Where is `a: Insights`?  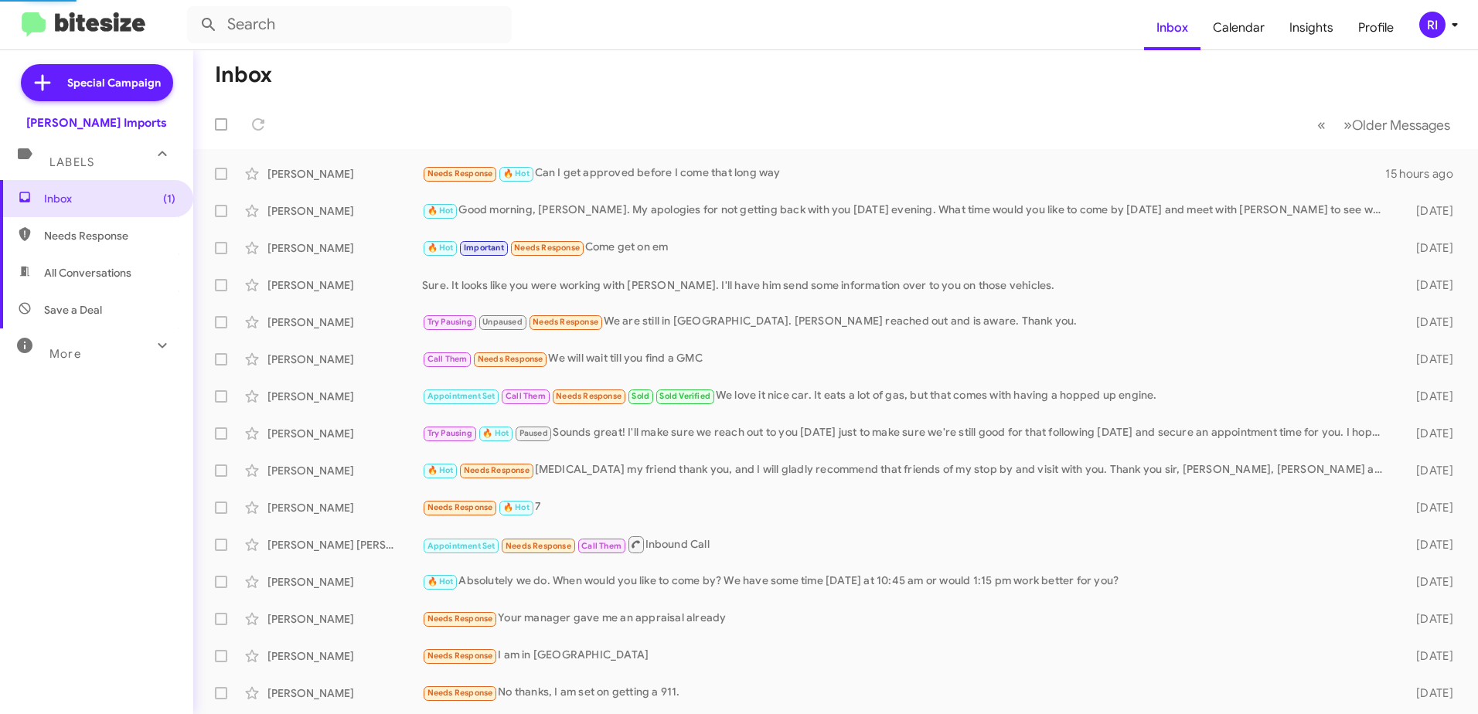 a: Insights is located at coordinates (1311, 28).